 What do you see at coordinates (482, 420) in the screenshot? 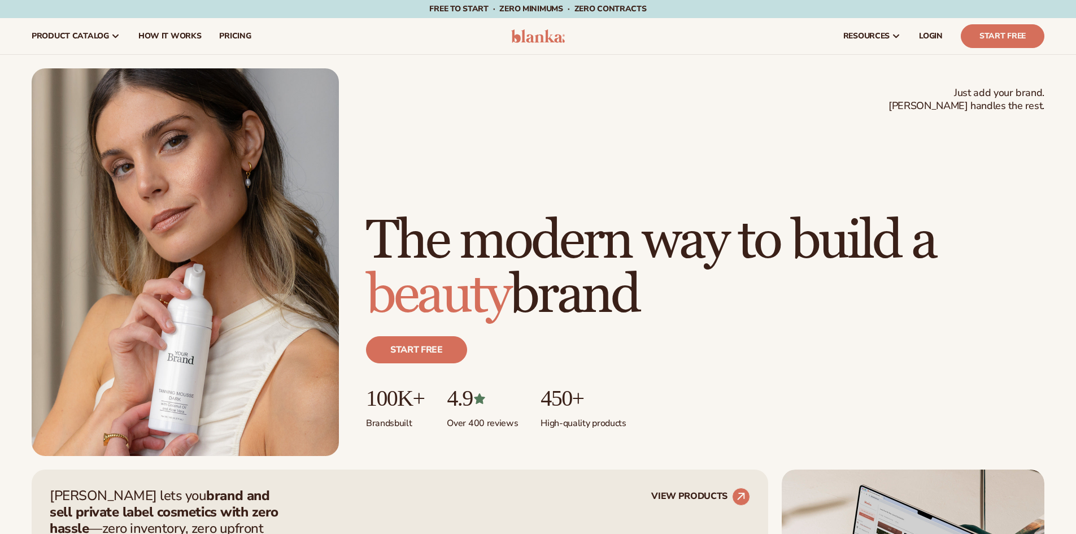
I see `p: Over 400 reviews` at bounding box center [482, 420].